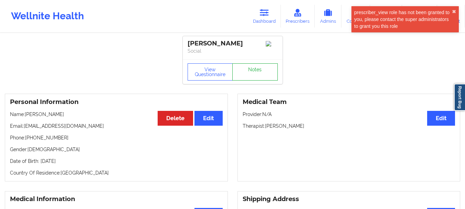 The width and height of the screenshot is (465, 209). What do you see at coordinates (403, 19) in the screenshot?
I see `div: prescriber_view role has not been granted to you, please contact the super administrators to gran...` at bounding box center [403, 19].